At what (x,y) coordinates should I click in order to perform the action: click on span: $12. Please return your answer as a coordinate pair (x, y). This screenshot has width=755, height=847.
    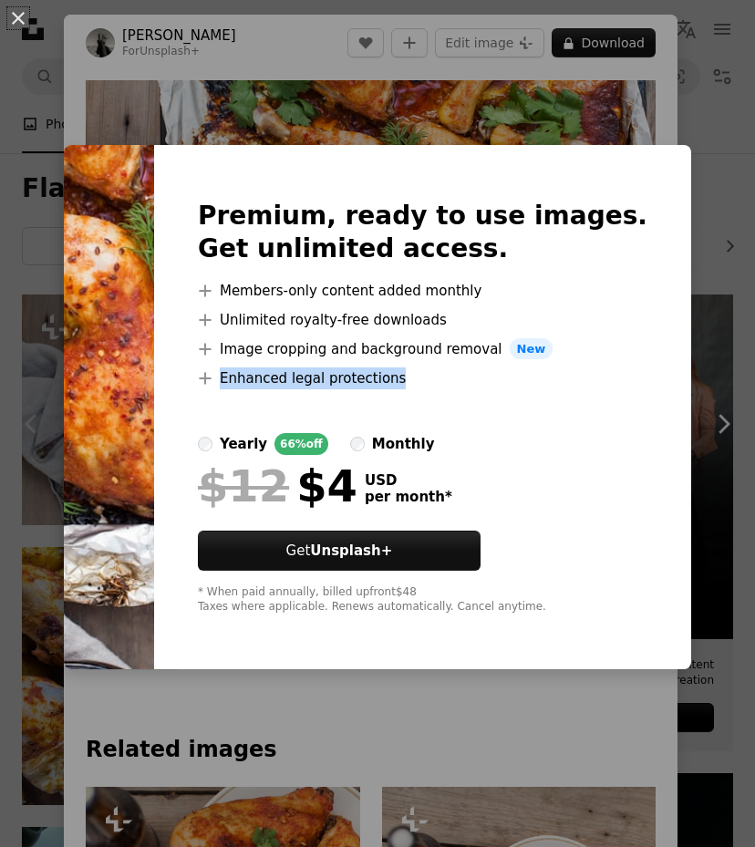
    Looking at the image, I should click on (243, 486).